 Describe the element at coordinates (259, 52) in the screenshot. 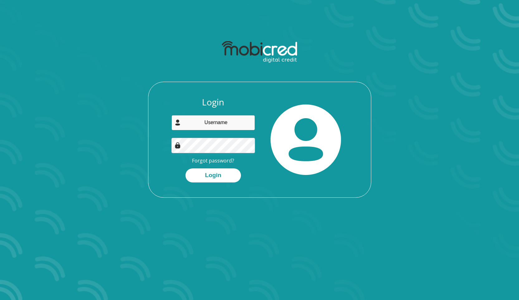

I see `img: mobicred logo` at that location.